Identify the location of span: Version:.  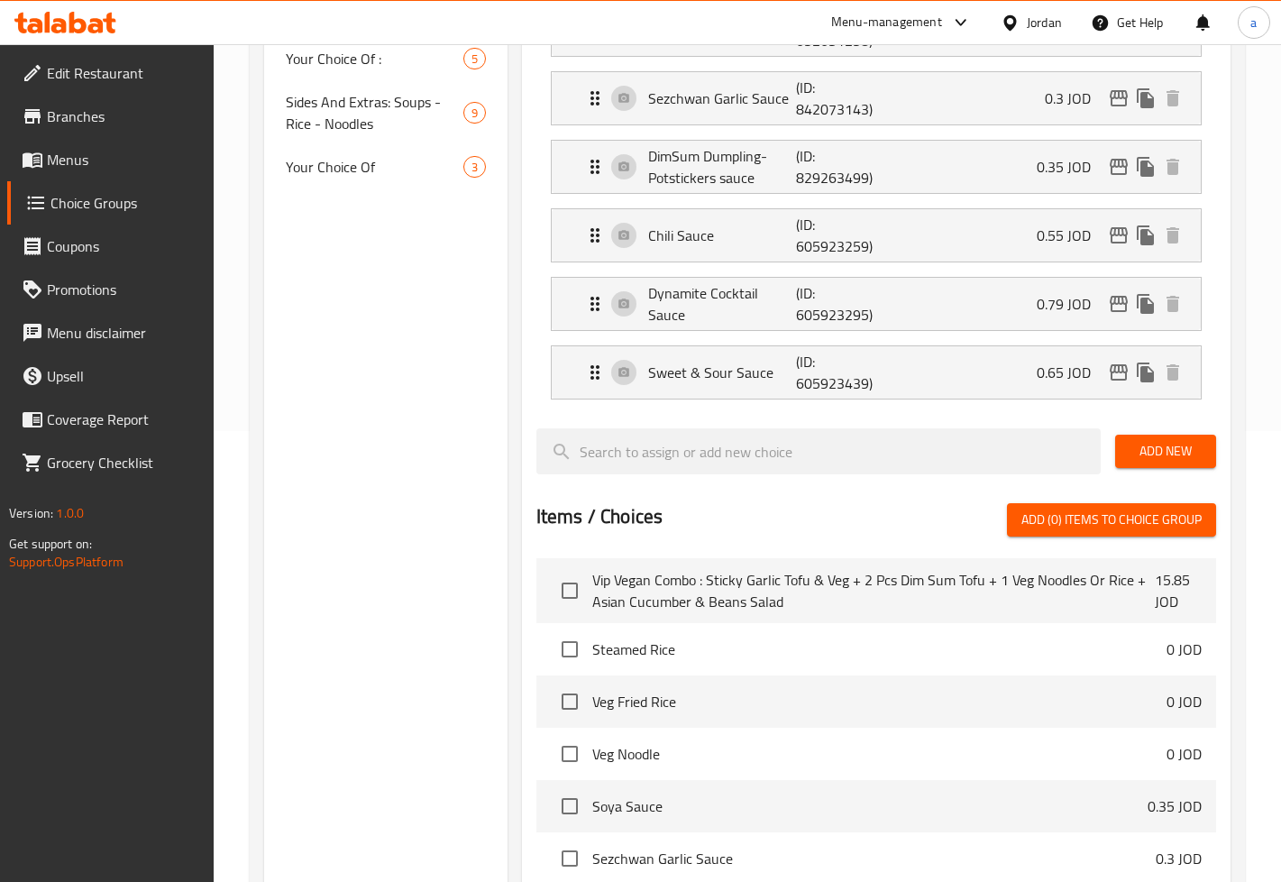
(31, 513).